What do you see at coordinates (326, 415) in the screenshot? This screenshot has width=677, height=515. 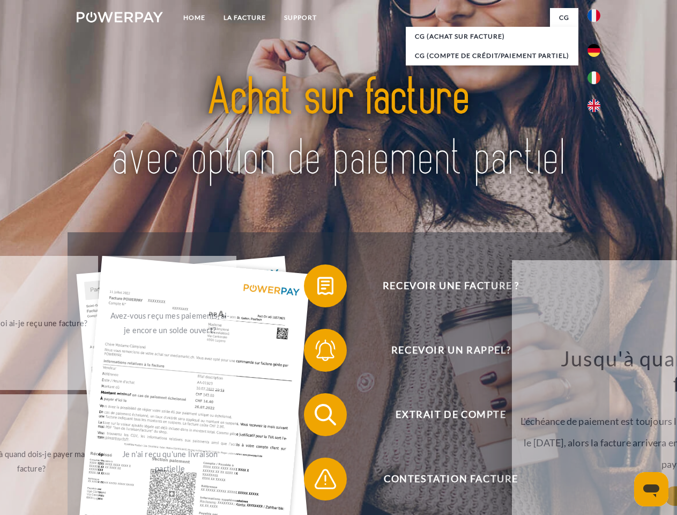 I see `img: qb_search.svg` at bounding box center [326, 415].